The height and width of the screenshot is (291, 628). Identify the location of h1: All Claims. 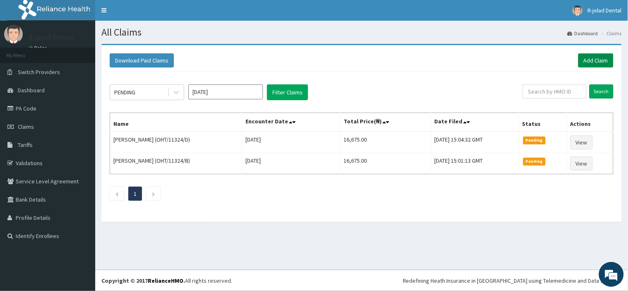
(362, 32).